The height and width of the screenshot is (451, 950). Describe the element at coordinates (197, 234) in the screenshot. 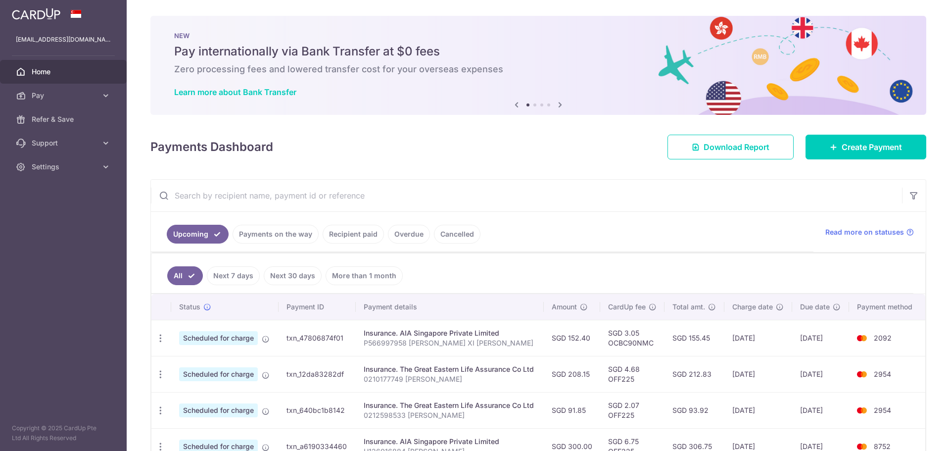

I see `a: Upcoming` at that location.